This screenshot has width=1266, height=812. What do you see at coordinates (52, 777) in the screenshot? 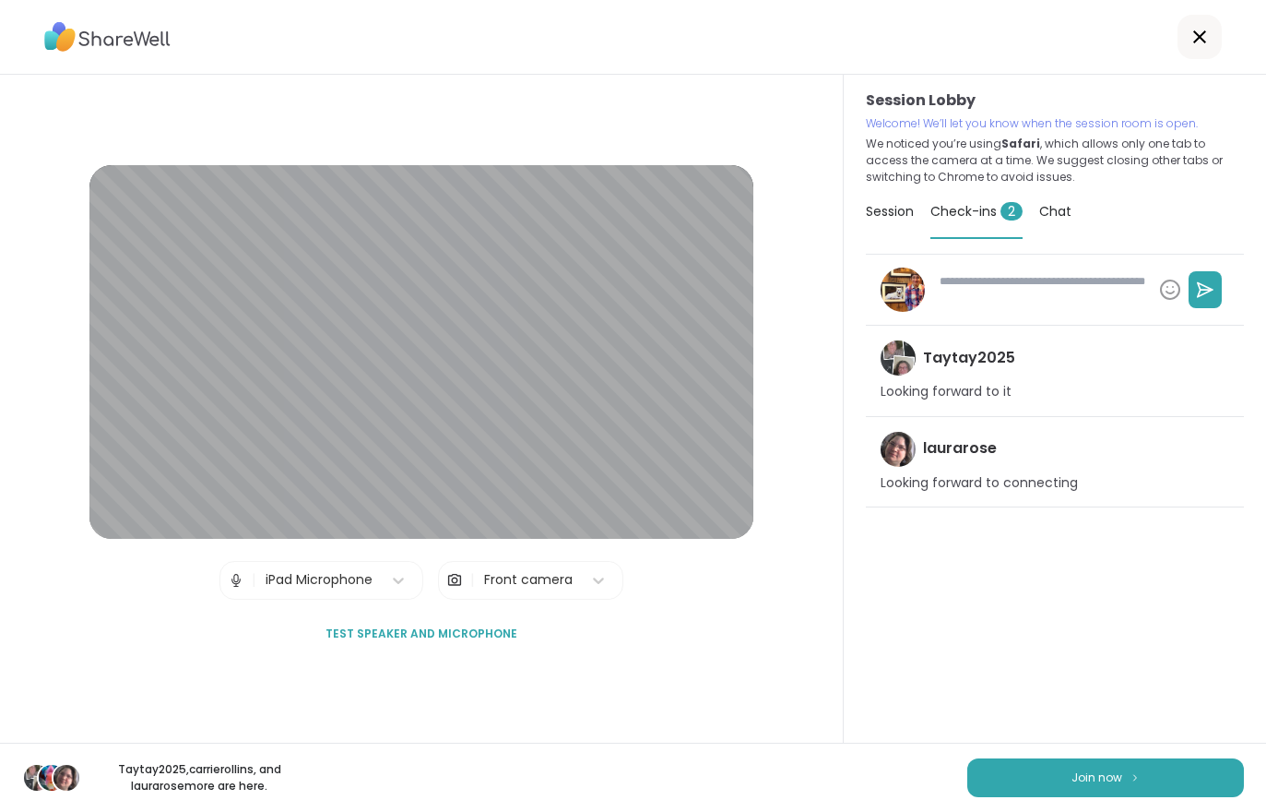
I see `img: carrierollins` at bounding box center [52, 777].